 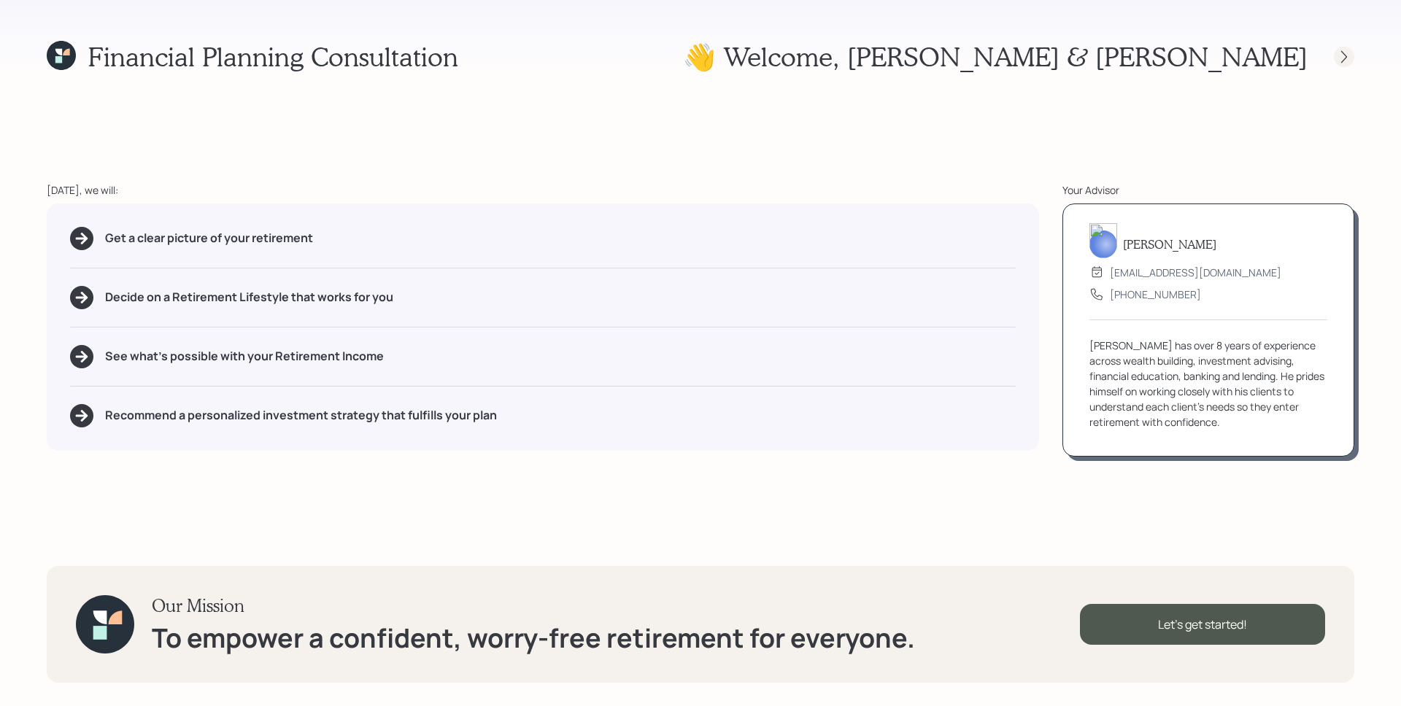 I want to click on img: james-distasi-headshot.png, so click(x=1103, y=241).